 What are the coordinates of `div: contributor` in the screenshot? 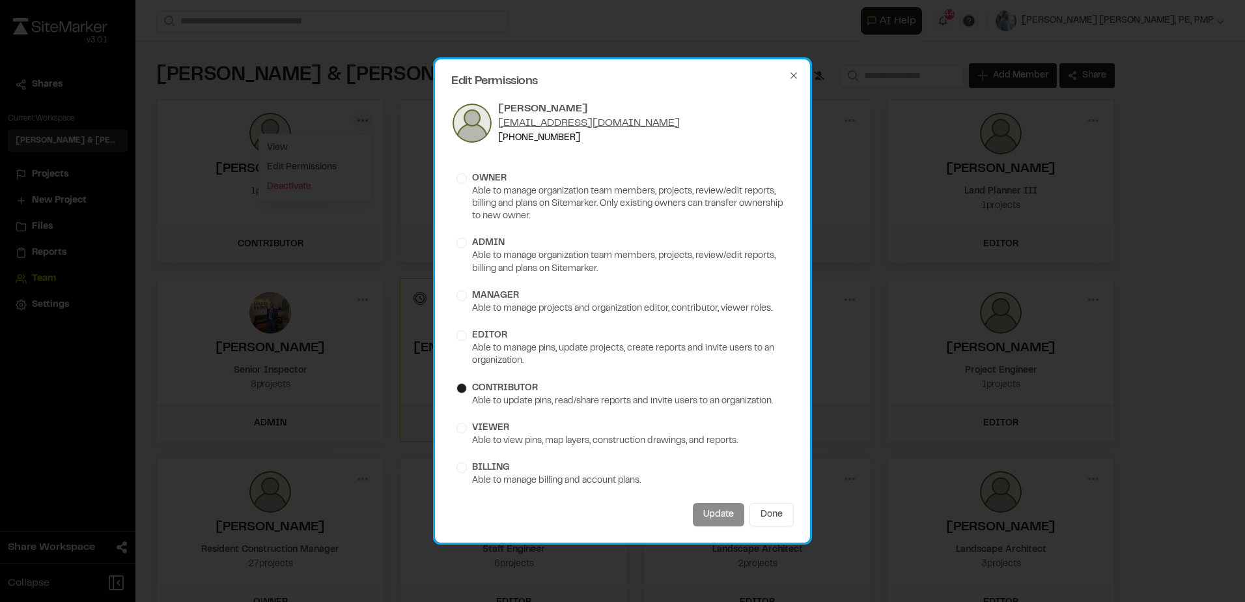 It's located at (505, 388).